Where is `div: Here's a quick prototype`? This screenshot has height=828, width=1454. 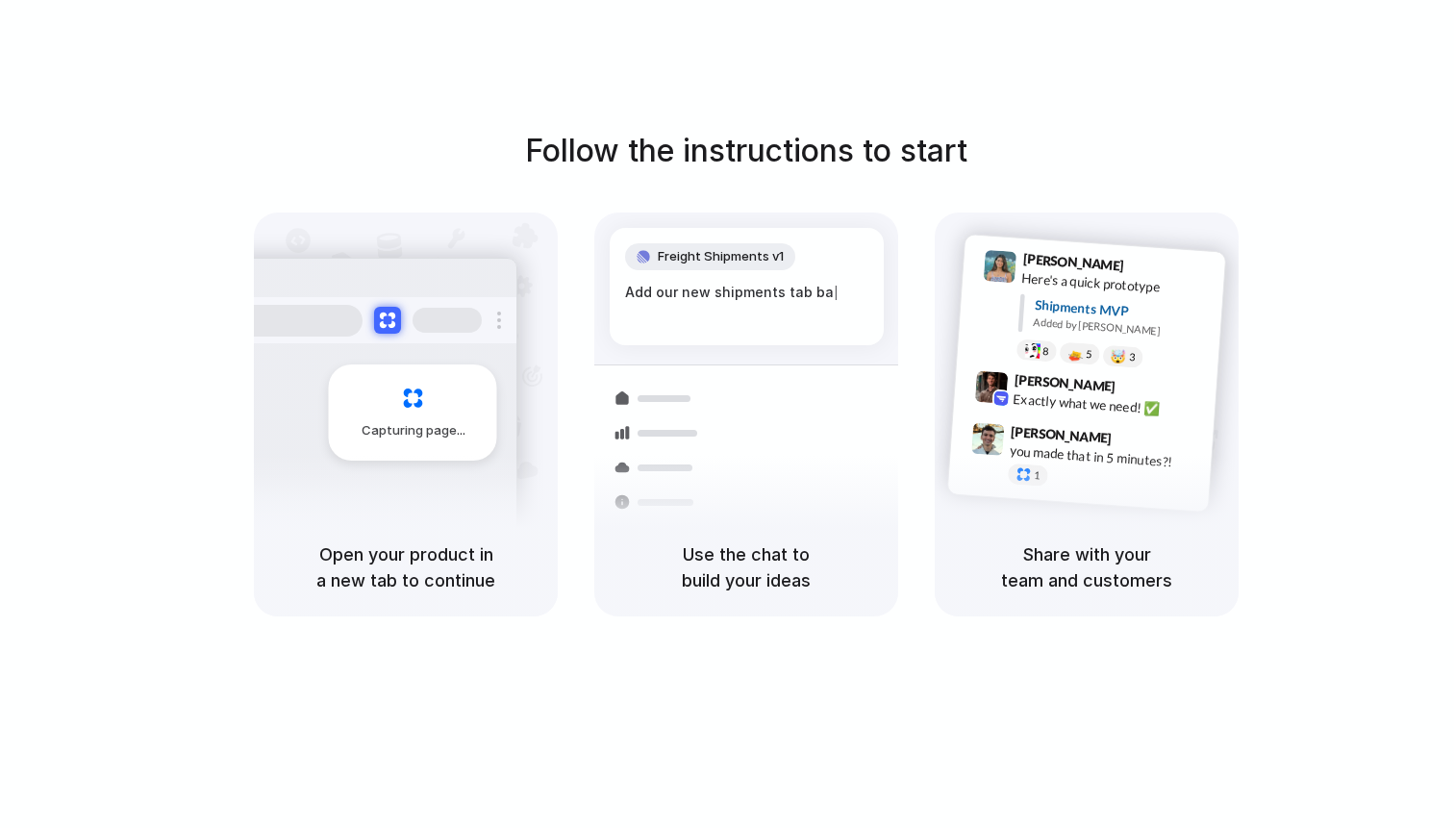
div: Here's a quick prototype is located at coordinates (1117, 285).